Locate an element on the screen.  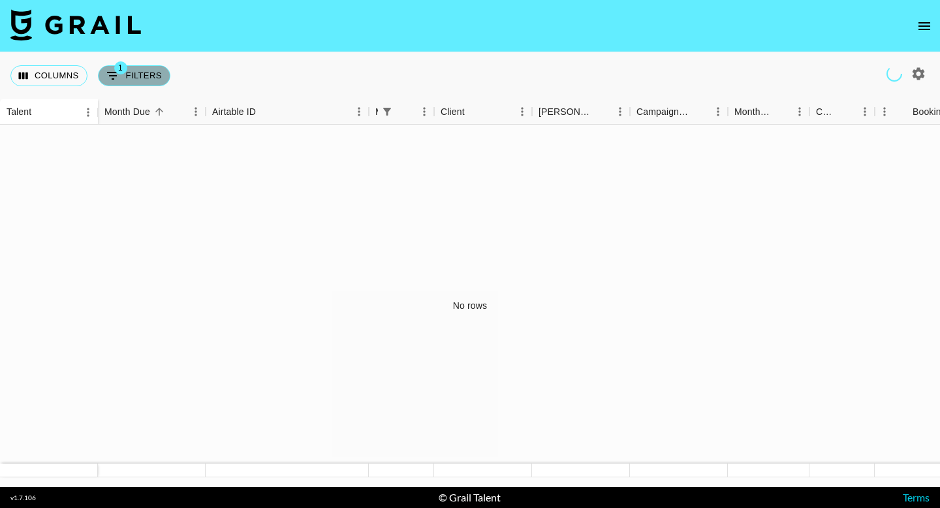
a: Terms is located at coordinates (916, 497).